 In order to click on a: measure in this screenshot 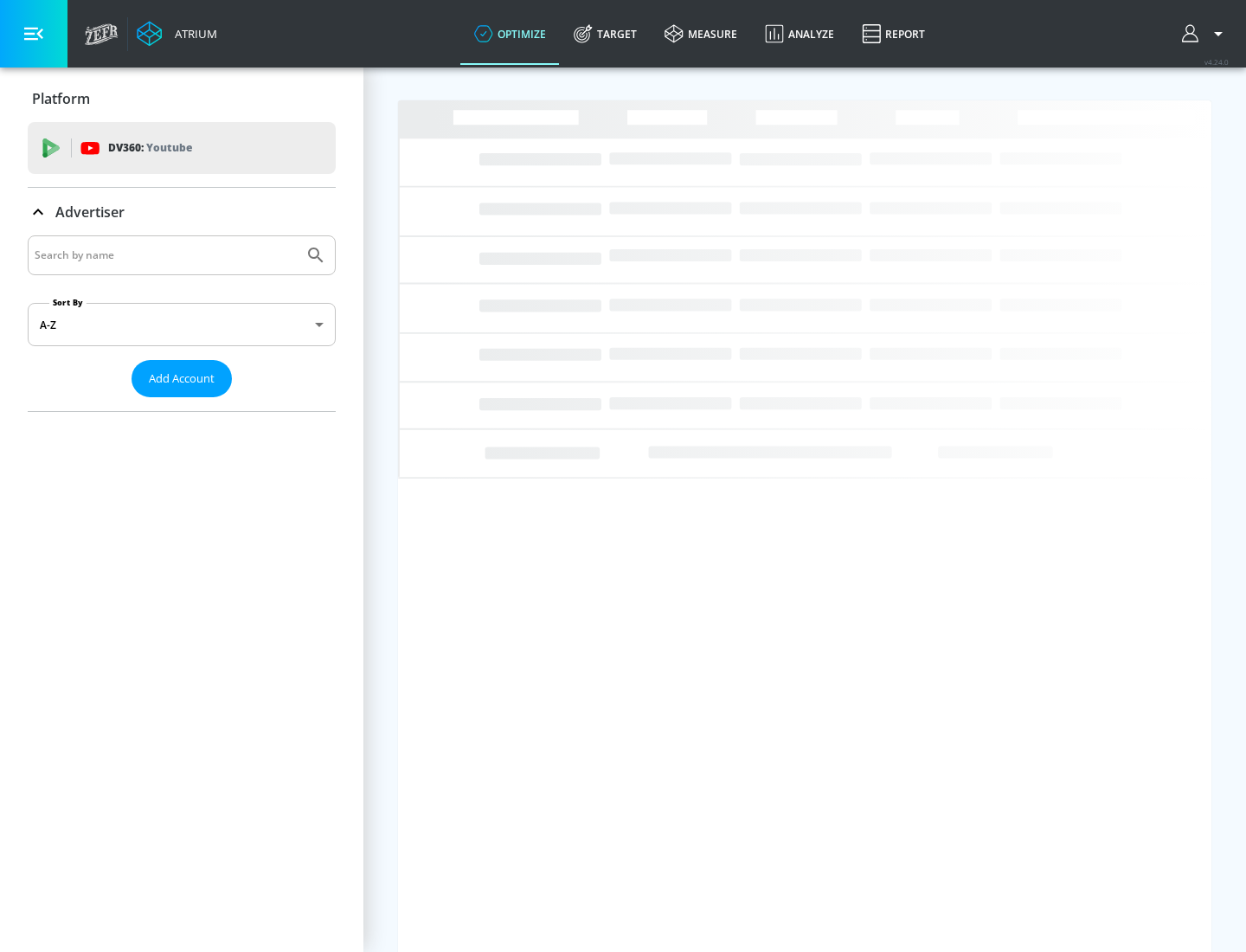, I will do `click(701, 34)`.